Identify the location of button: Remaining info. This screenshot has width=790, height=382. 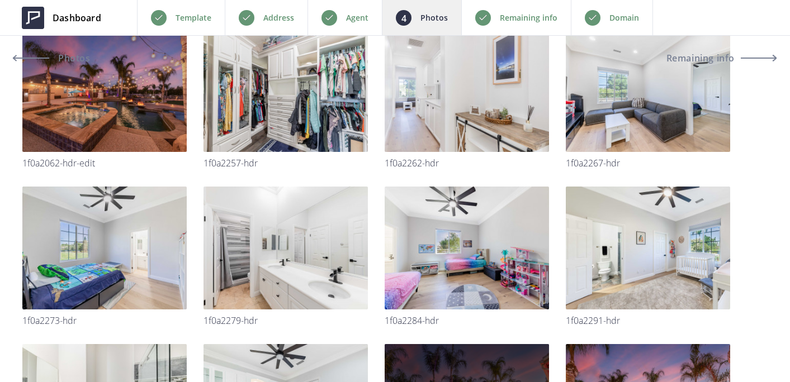
(721, 58).